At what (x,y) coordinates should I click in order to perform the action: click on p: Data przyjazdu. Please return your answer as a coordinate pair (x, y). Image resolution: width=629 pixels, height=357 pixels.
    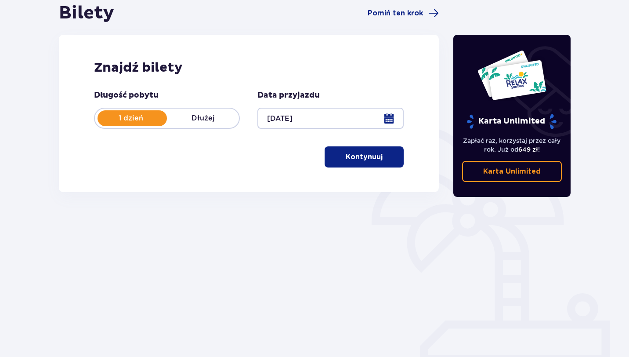
    Looking at the image, I should click on (289, 95).